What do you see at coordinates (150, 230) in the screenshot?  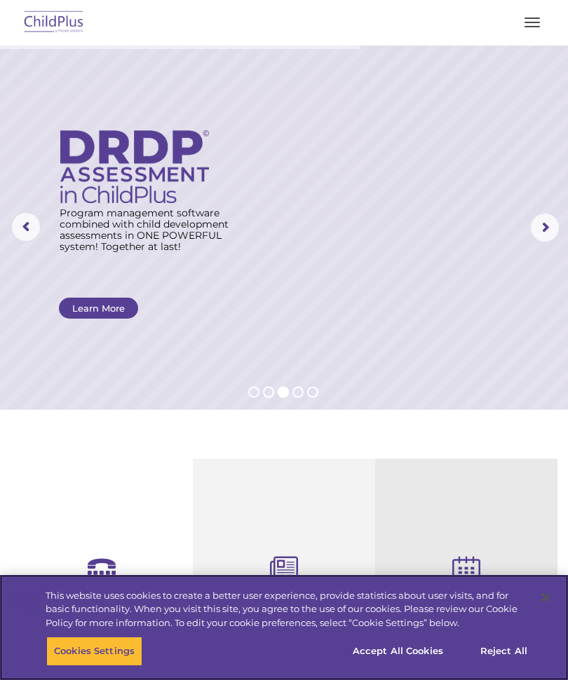 I see `rs-layer: Program management software combined with child development assessments in ONE POWERFUL system! T...` at bounding box center [150, 230].